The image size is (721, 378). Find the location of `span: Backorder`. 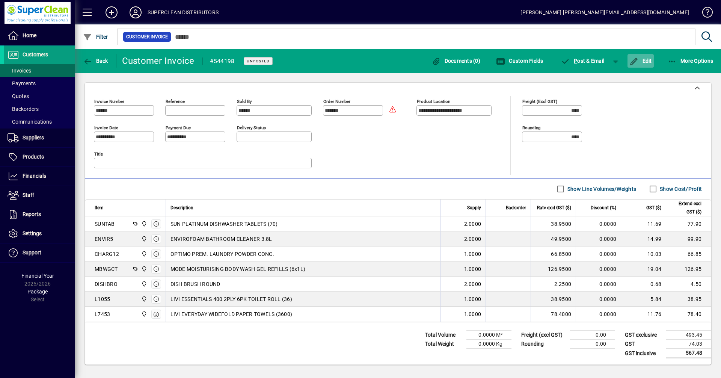

span: Backorder is located at coordinates (516, 208).